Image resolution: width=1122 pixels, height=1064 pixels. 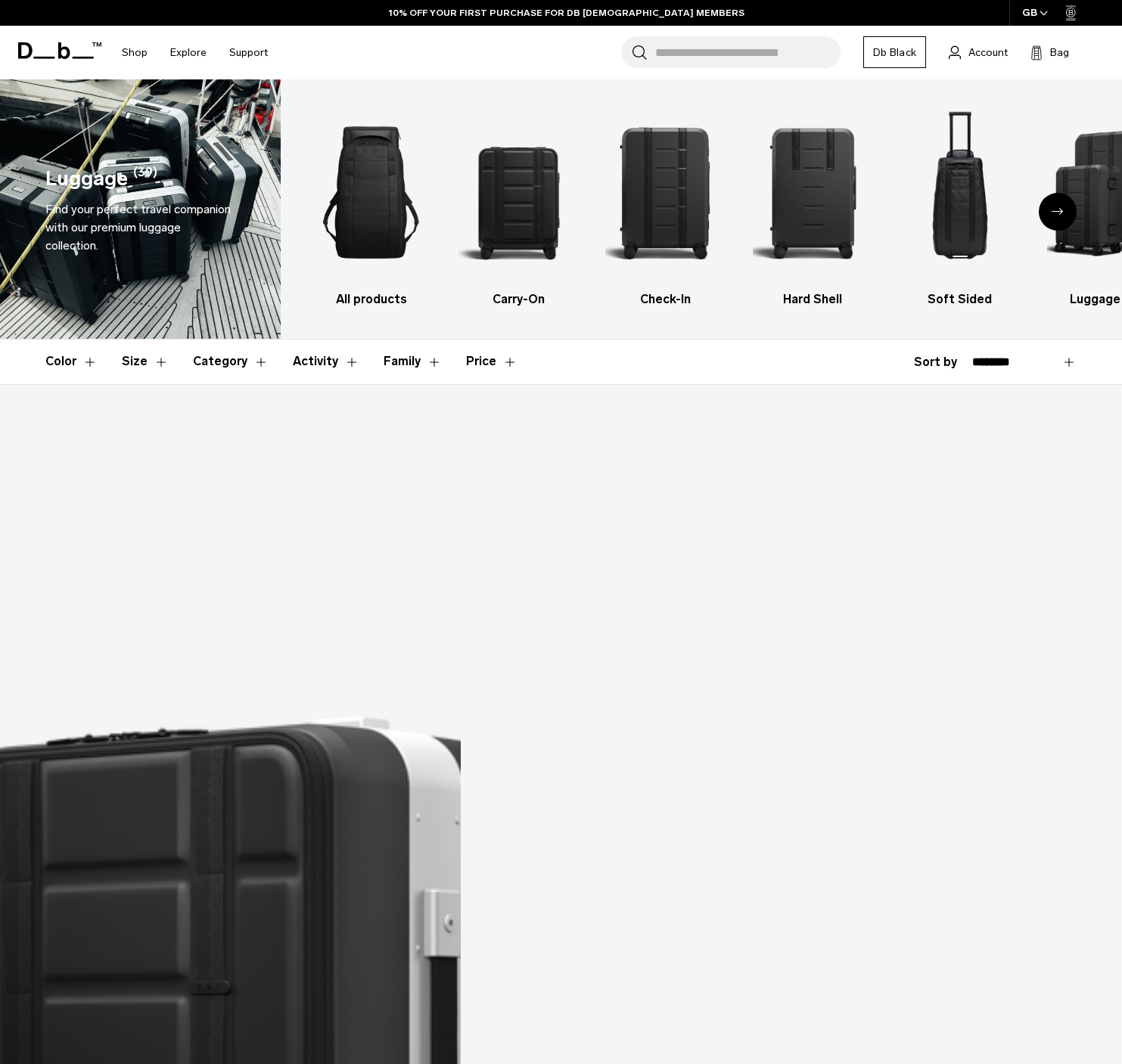 What do you see at coordinates (137, 227) in the screenshot?
I see `span: Find your perfect travel companion with our premium luggage collection.` at bounding box center [137, 227].